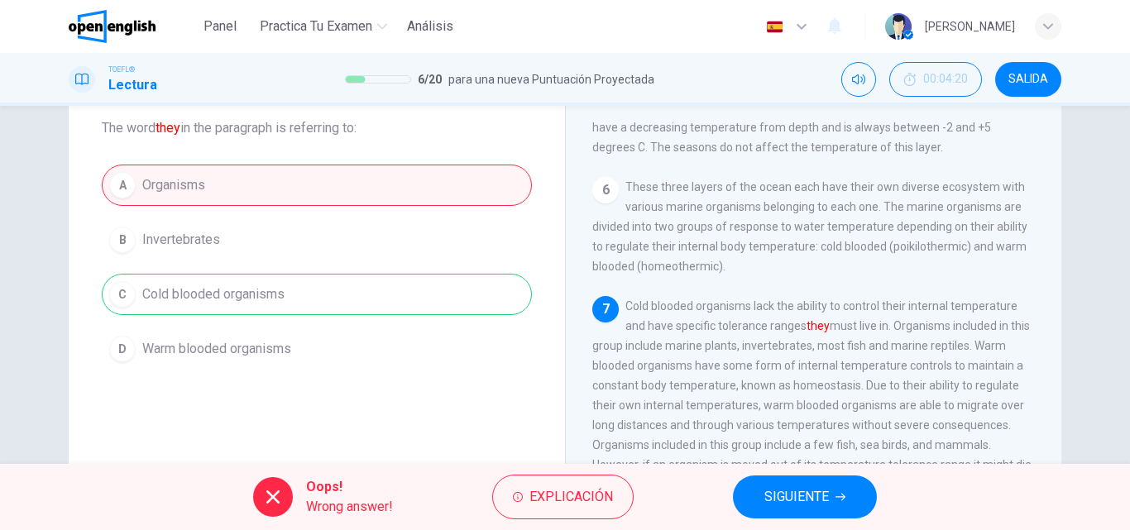 This screenshot has height=530, width=1130. What do you see at coordinates (349, 487) in the screenshot?
I see `span: Oops!` at bounding box center [349, 487].